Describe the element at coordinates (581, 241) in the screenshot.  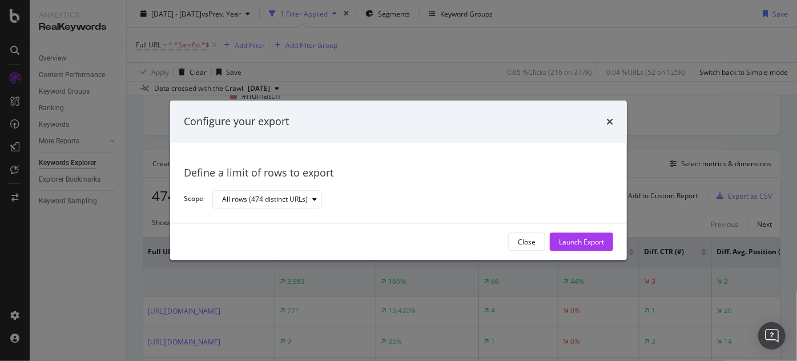
I see `div: Launch Export` at that location.